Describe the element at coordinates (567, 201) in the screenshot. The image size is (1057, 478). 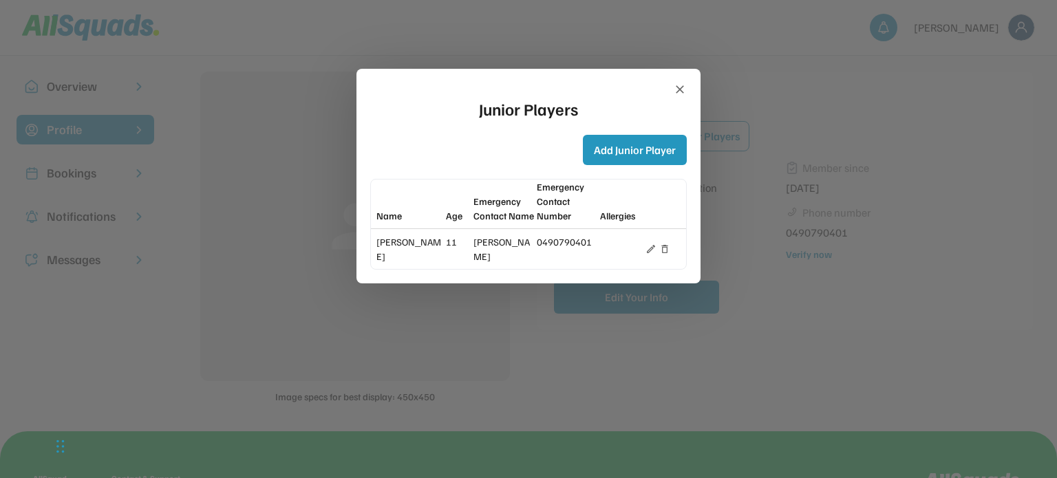
I see `div: Emergency Contact Number` at that location.